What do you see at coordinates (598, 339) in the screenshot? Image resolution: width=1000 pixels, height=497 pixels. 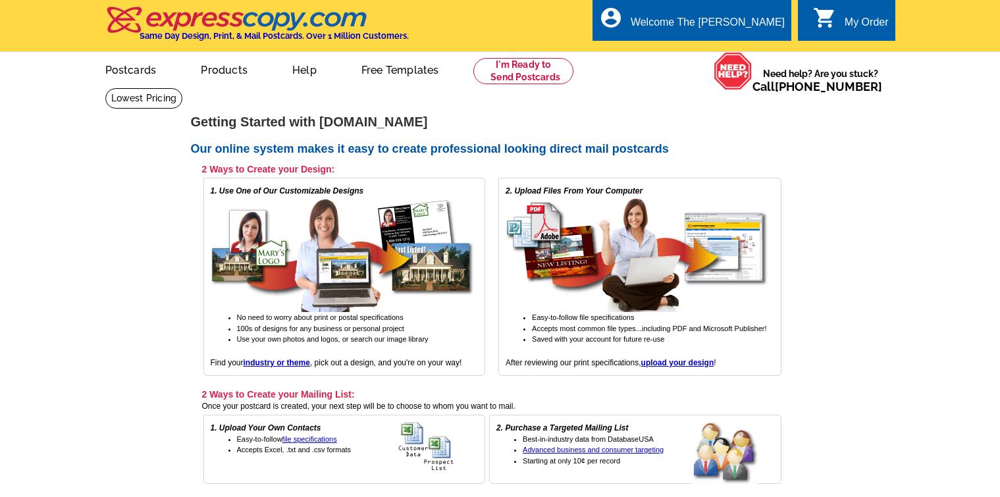 I see `span: Saved with your account for future re-use` at bounding box center [598, 339].